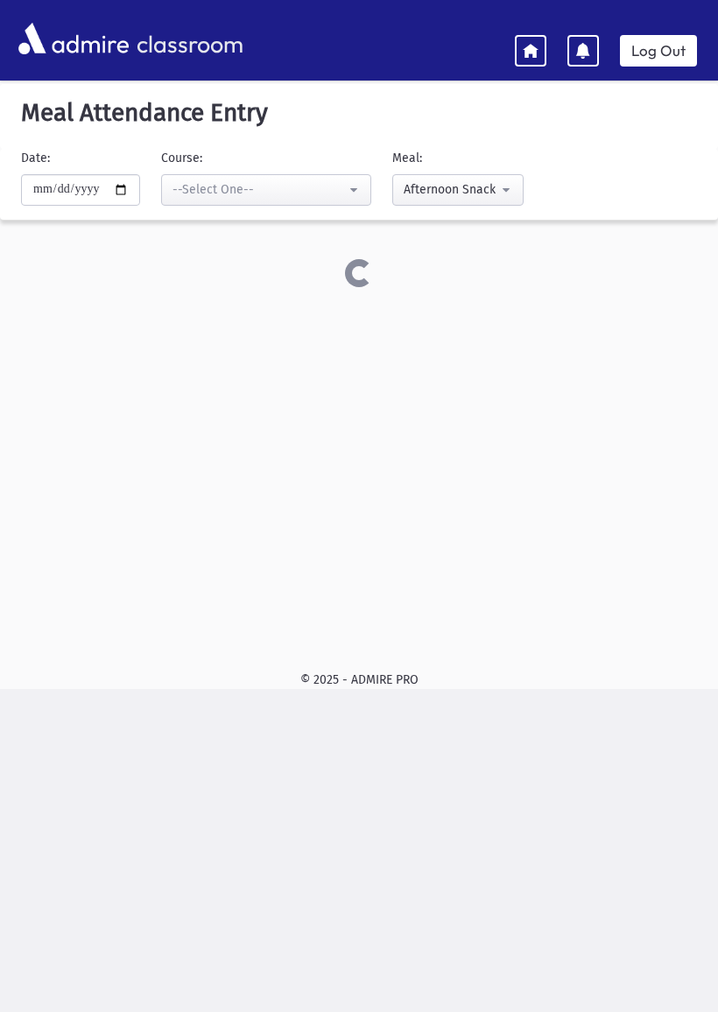 This screenshot has height=1012, width=718. I want to click on button: Afternoon Snack, so click(458, 190).